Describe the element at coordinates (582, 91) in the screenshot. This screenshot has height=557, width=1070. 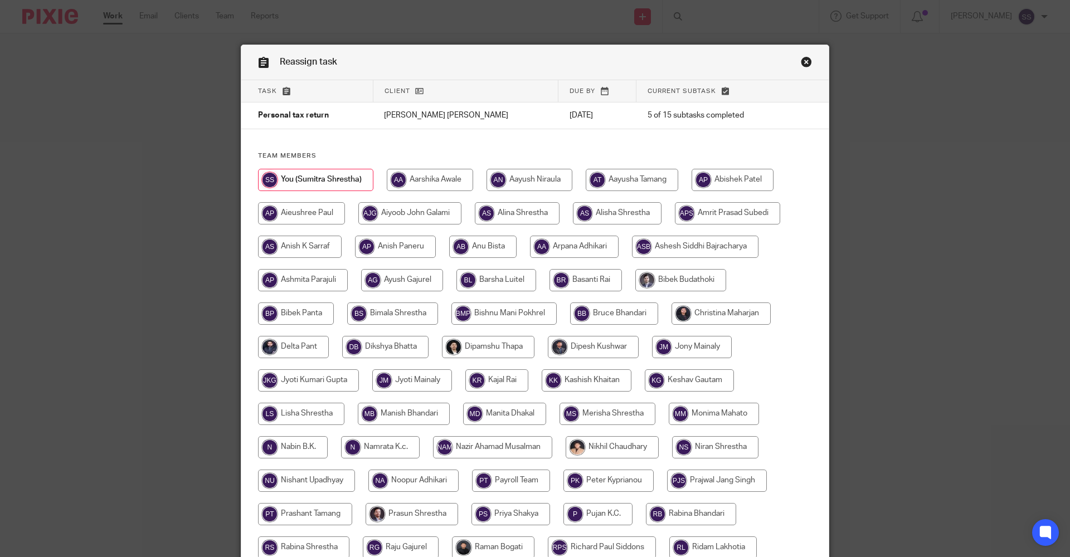
I see `span: Due by` at that location.